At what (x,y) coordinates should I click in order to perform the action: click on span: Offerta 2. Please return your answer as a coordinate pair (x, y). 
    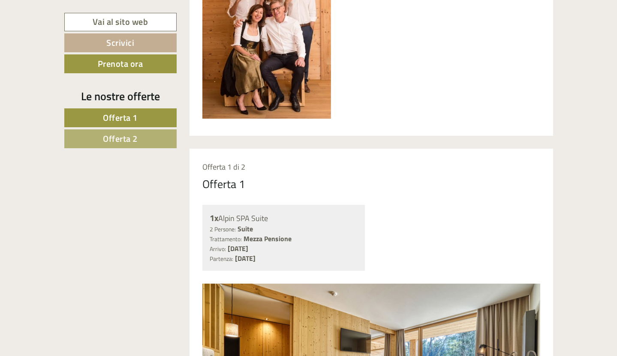
    Looking at the image, I should click on (120, 139).